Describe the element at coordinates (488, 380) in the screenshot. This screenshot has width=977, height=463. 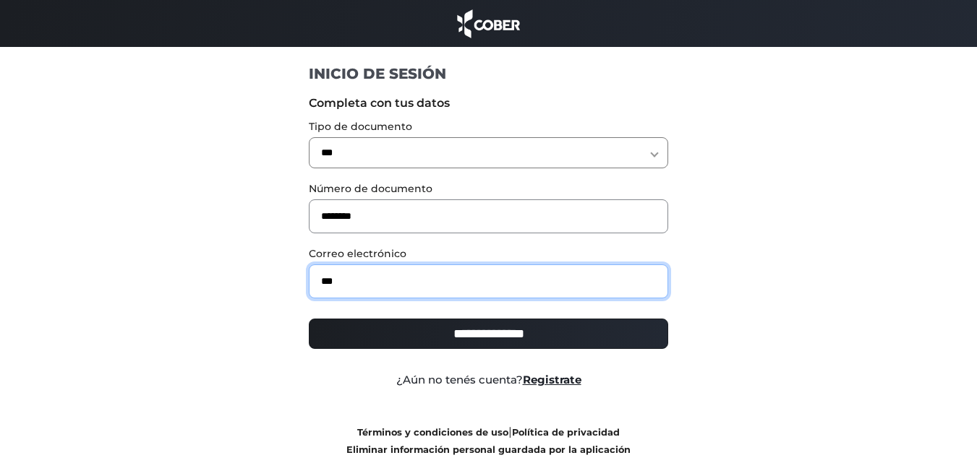
I see `div: ¿Aún no tenés cuenta?` at that location.